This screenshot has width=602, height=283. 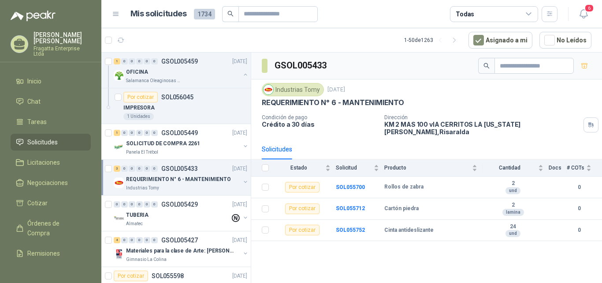 I want to click on b: Cartón piedra, so click(x=402, y=209).